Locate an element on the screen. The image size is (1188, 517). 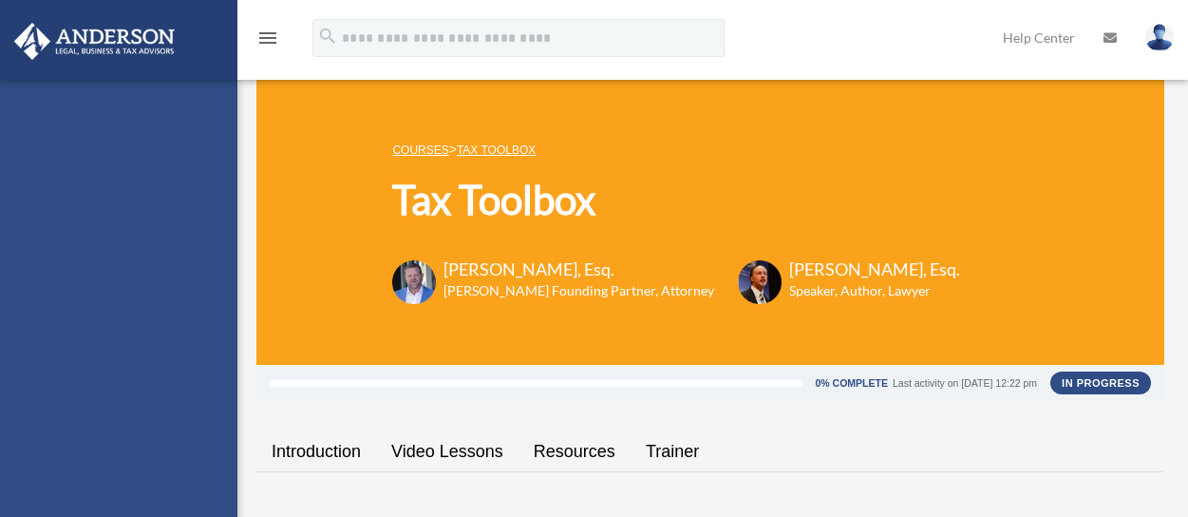
img: Scott-Estill-Headshot.png is located at coordinates (760, 282).